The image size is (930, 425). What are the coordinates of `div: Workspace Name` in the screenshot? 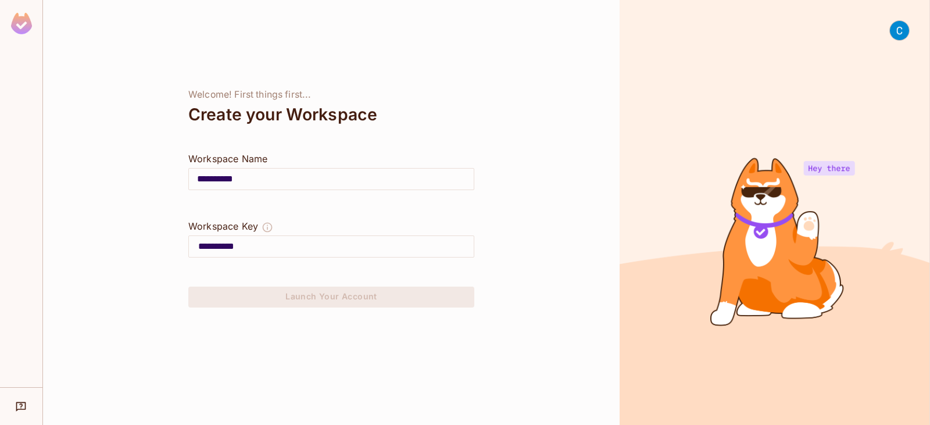 It's located at (331, 159).